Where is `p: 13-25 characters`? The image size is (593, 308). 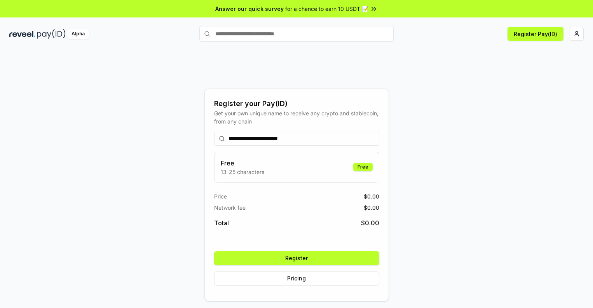 p: 13-25 characters is located at coordinates (242, 172).